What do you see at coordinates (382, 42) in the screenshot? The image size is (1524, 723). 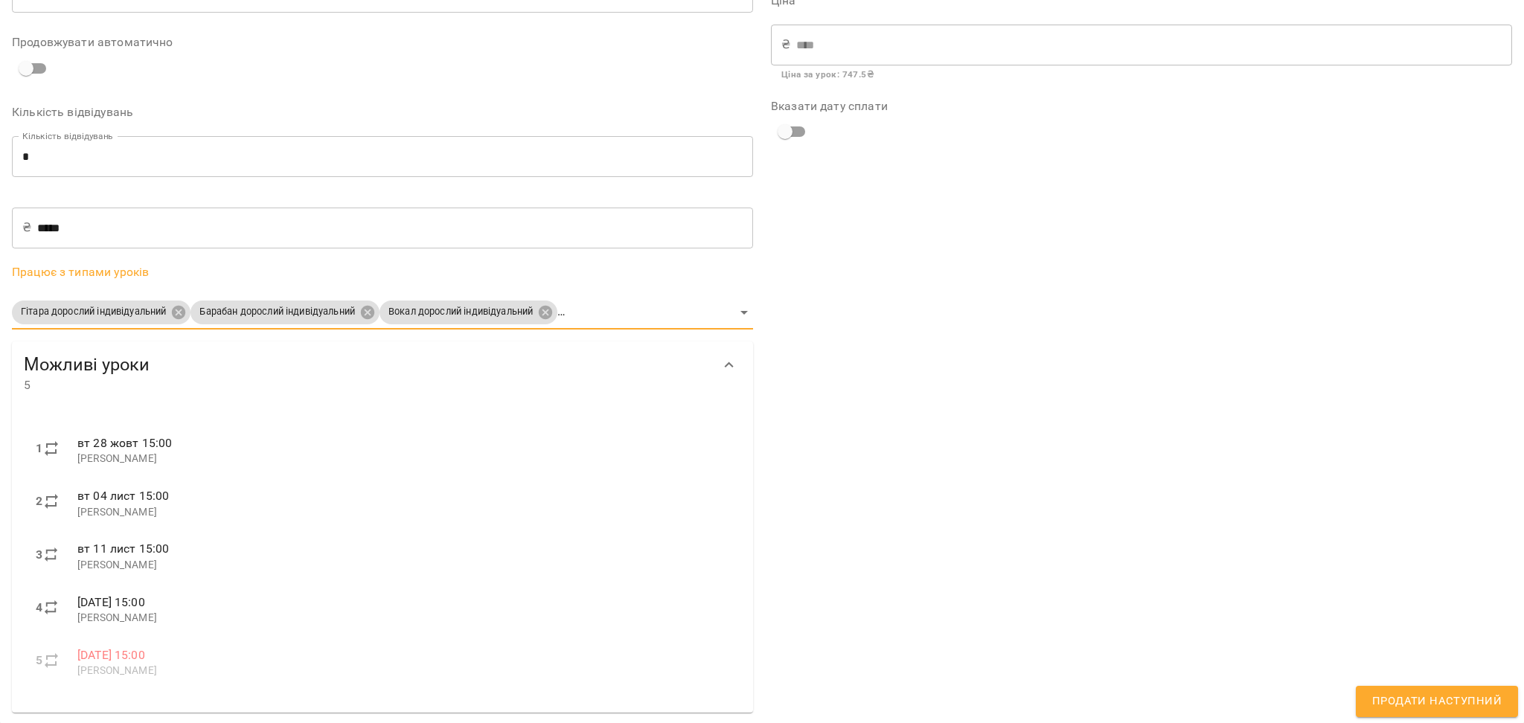 I see `label: Продовжувати автоматично` at bounding box center [382, 42].